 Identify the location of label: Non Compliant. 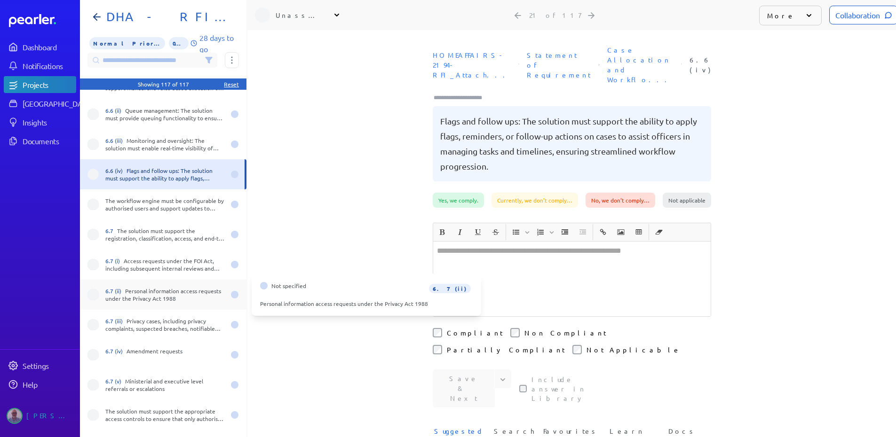
(565, 333).